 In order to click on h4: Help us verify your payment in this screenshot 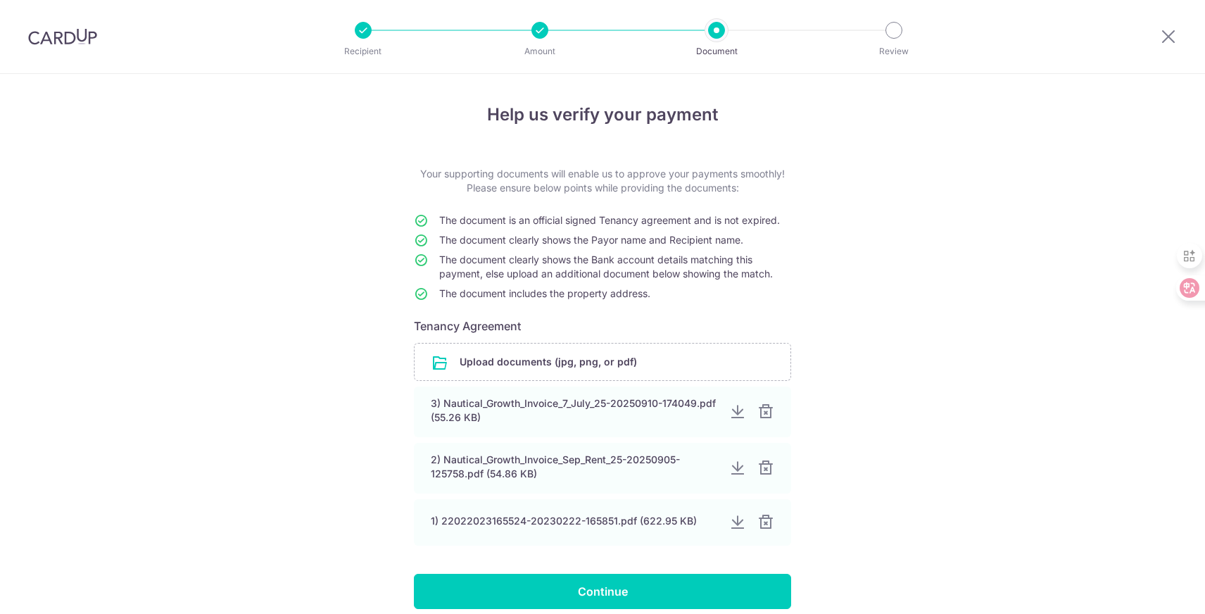, I will do `click(603, 115)`.